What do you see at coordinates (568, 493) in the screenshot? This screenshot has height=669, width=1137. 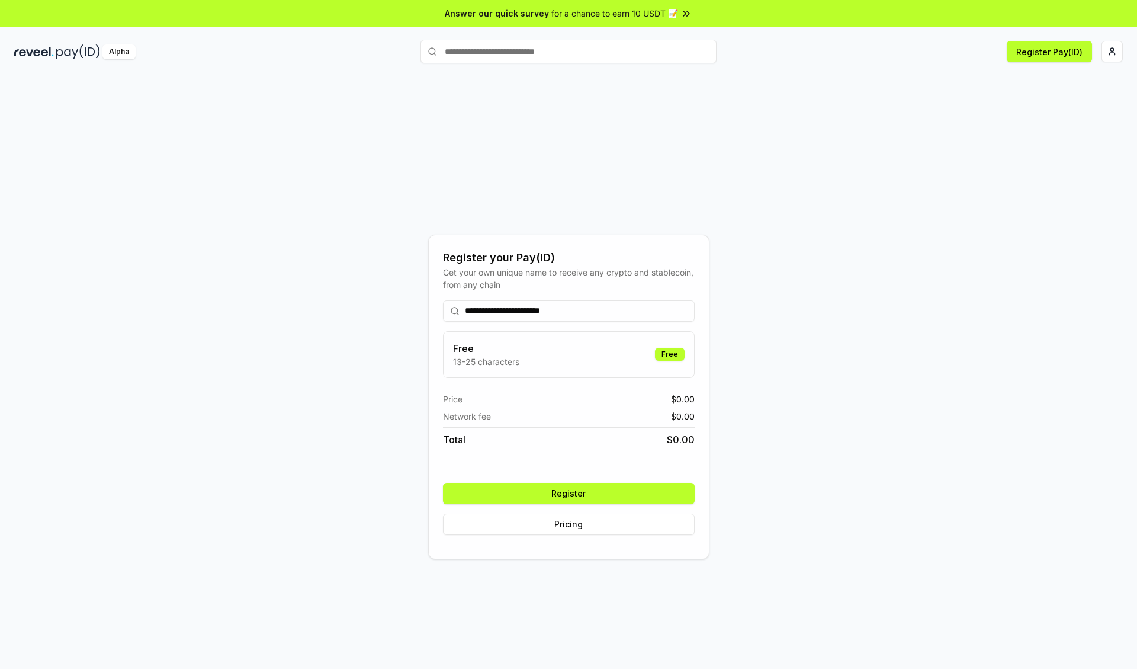 I see `button: Register` at bounding box center [568, 493].